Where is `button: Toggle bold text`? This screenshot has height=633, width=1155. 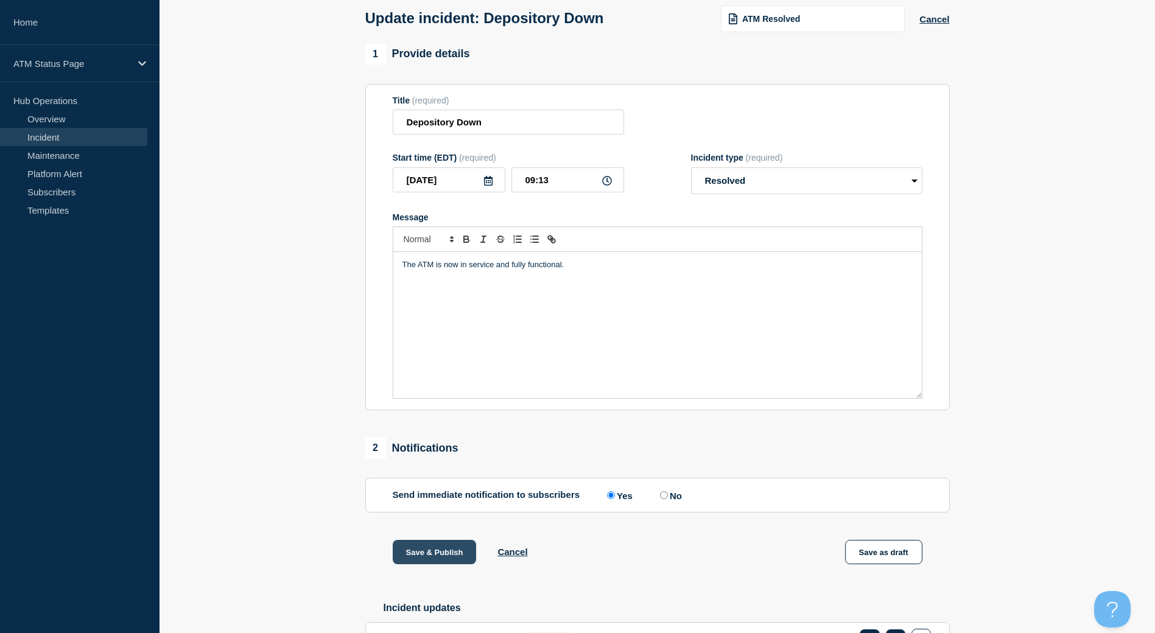 button: Toggle bold text is located at coordinates (467, 239).